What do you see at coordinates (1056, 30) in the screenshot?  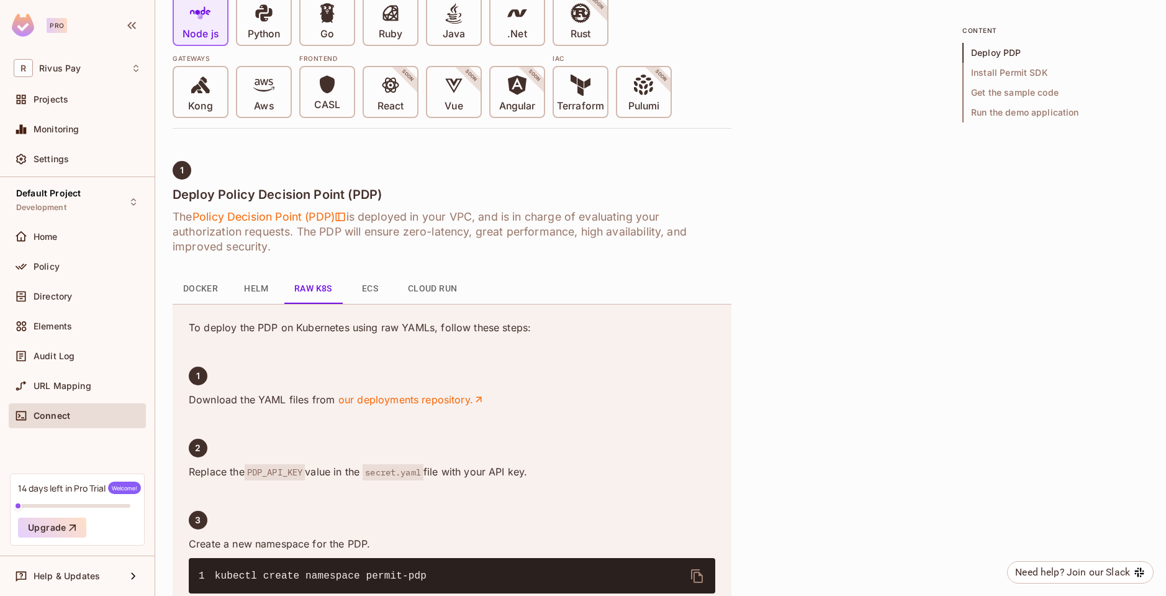 I see `p: content` at bounding box center [1056, 30].